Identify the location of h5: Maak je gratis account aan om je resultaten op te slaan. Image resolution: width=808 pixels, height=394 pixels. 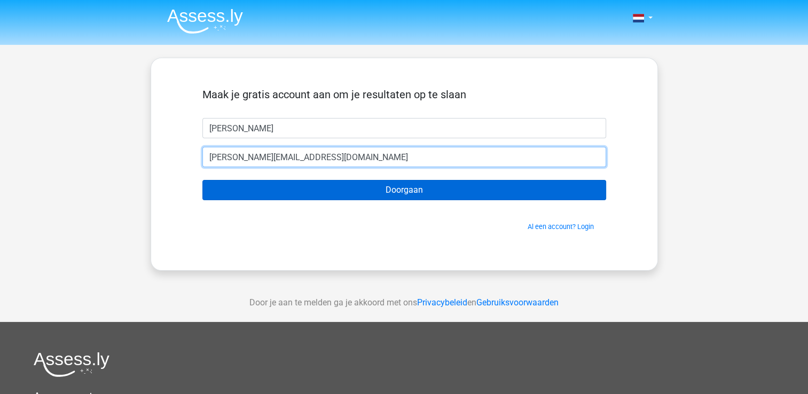
(404, 94).